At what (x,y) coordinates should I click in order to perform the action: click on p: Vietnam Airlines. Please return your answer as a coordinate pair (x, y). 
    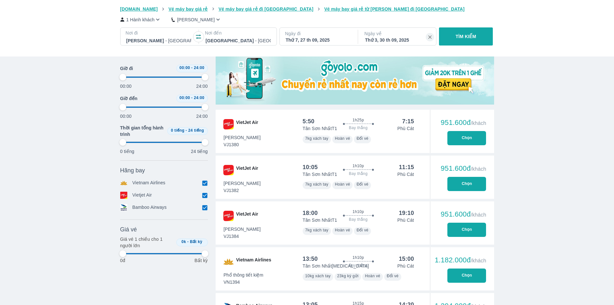
    Looking at the image, I should click on (149, 183).